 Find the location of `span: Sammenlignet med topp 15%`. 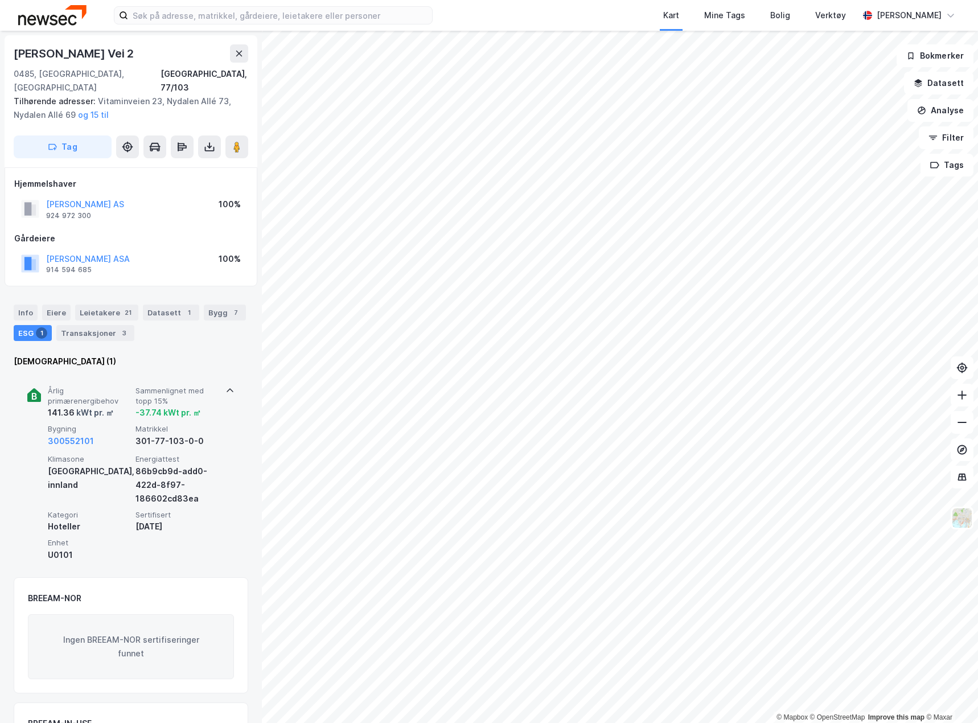

span: Sammenlignet med topp 15% is located at coordinates (177, 396).